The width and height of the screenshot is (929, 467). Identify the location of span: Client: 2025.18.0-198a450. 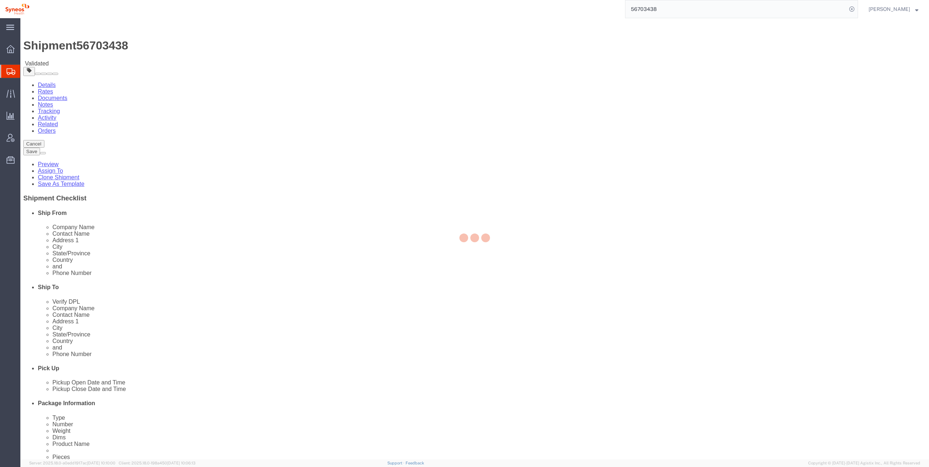
(157, 463).